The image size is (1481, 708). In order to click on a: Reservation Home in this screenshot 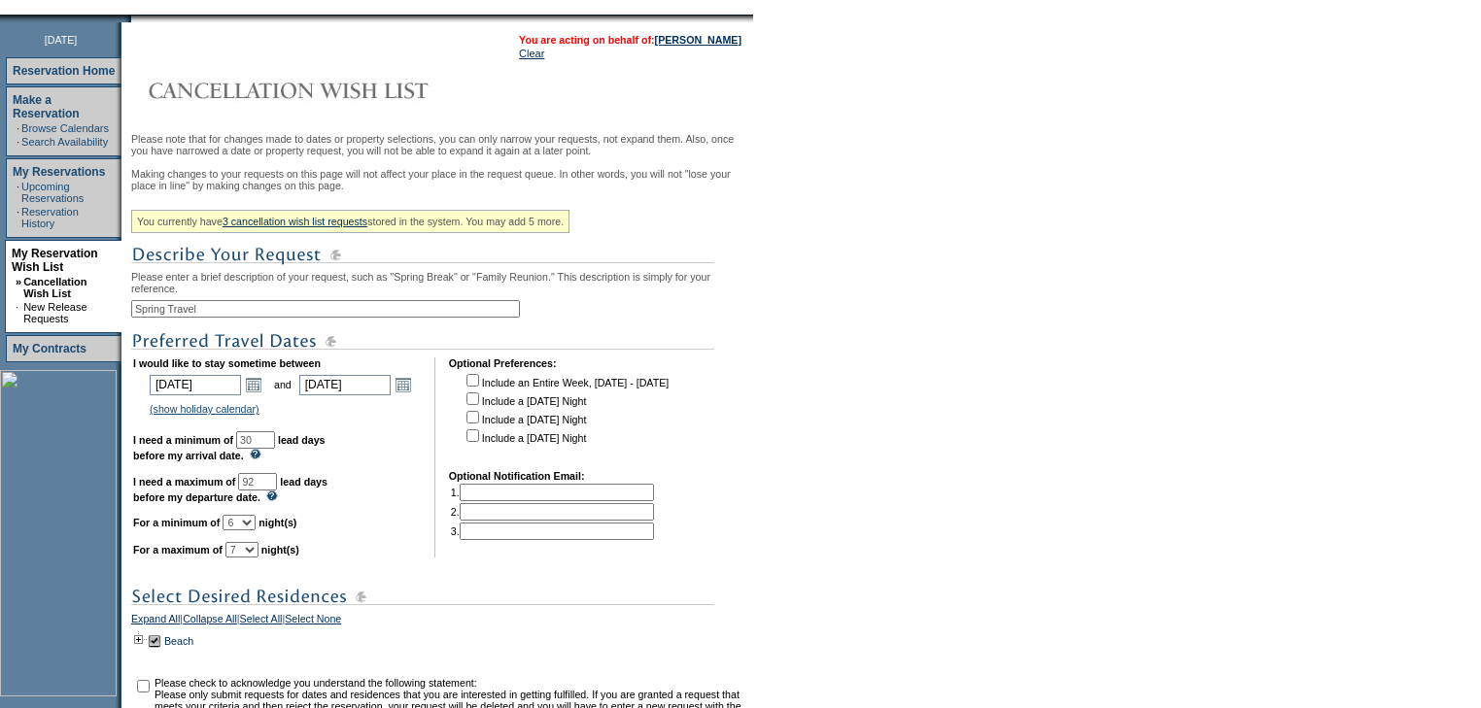, I will do `click(63, 71)`.